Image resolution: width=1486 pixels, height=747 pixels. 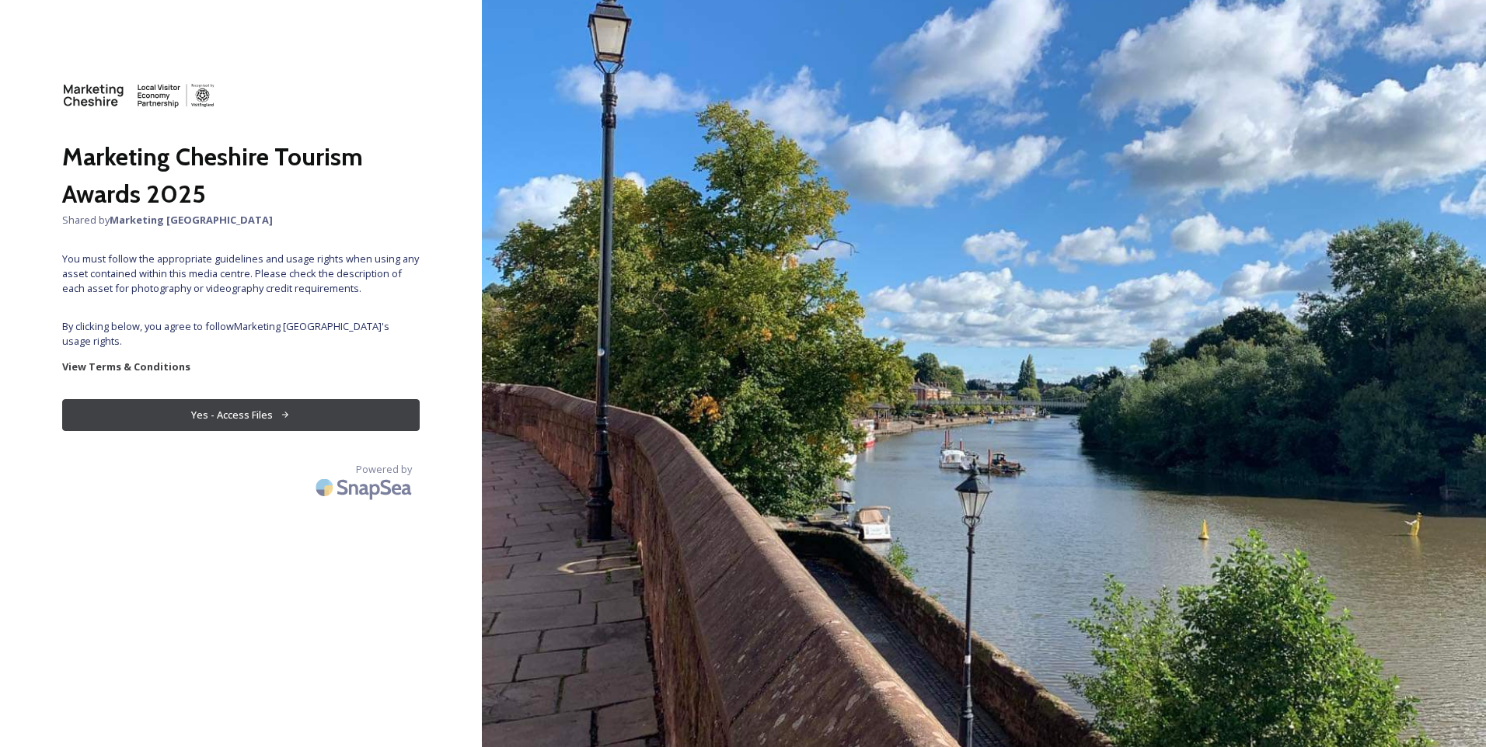 What do you see at coordinates (365, 487) in the screenshot?
I see `img: SnapSea Logo` at bounding box center [365, 487].